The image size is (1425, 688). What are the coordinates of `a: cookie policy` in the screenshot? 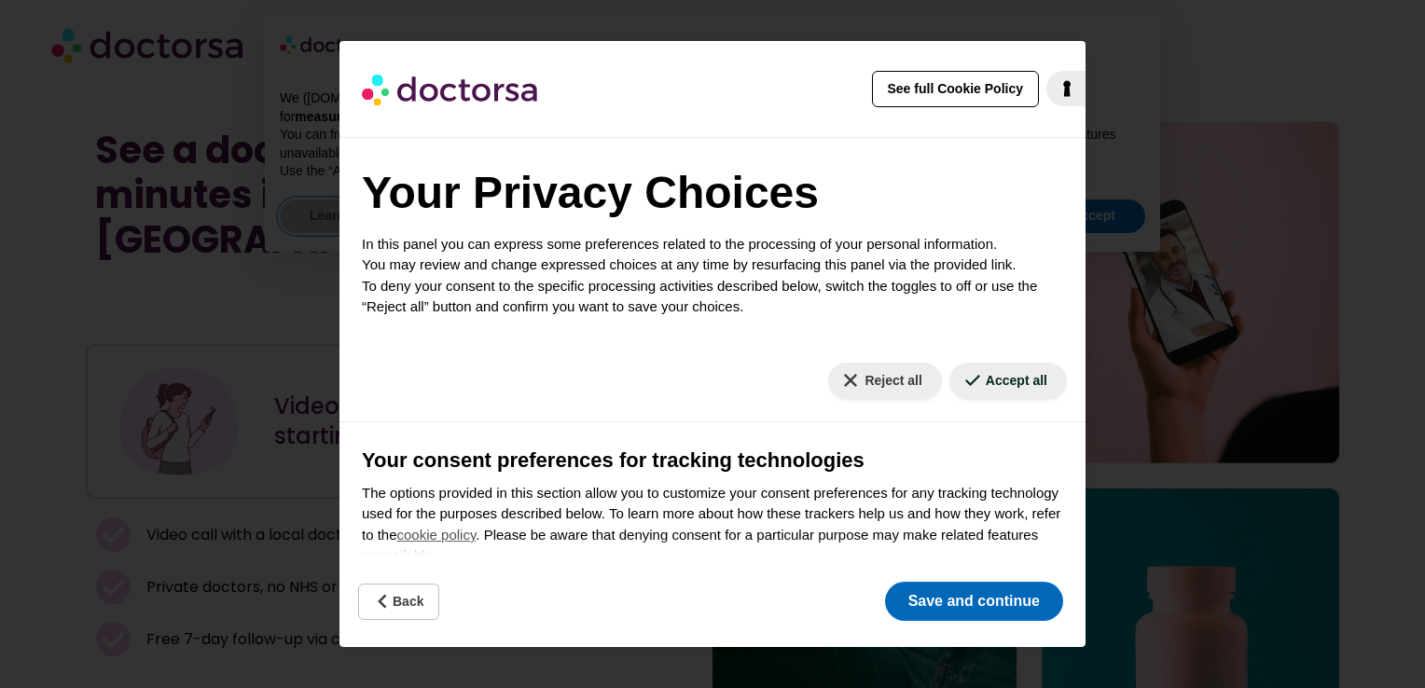 It's located at (436, 534).